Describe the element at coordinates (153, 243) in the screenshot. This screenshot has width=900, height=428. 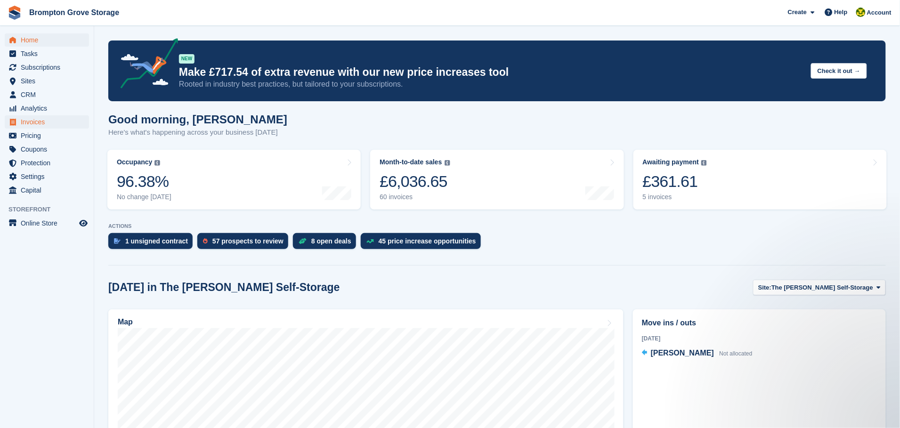
I see `a: 1 unsigned contract` at that location.